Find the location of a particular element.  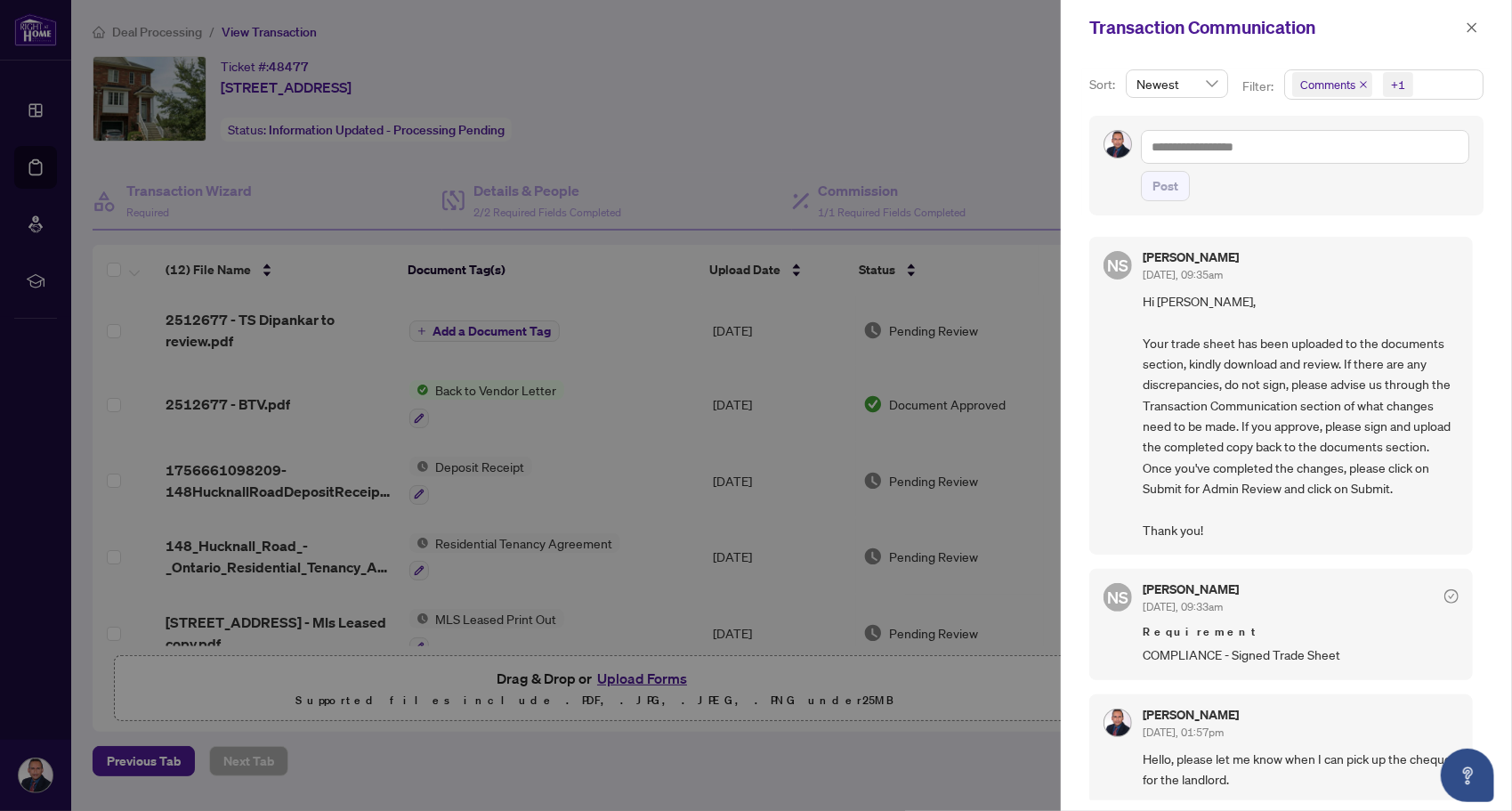

span: check-circle is located at coordinates (1452, 597).